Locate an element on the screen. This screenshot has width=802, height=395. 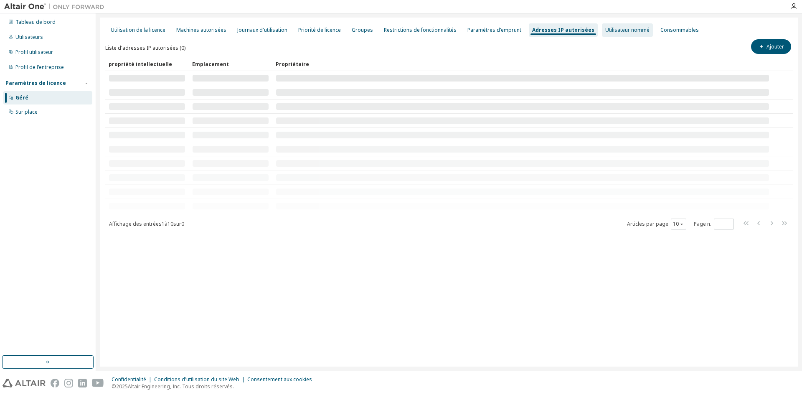
font: Ajouter is located at coordinates (776, 46).